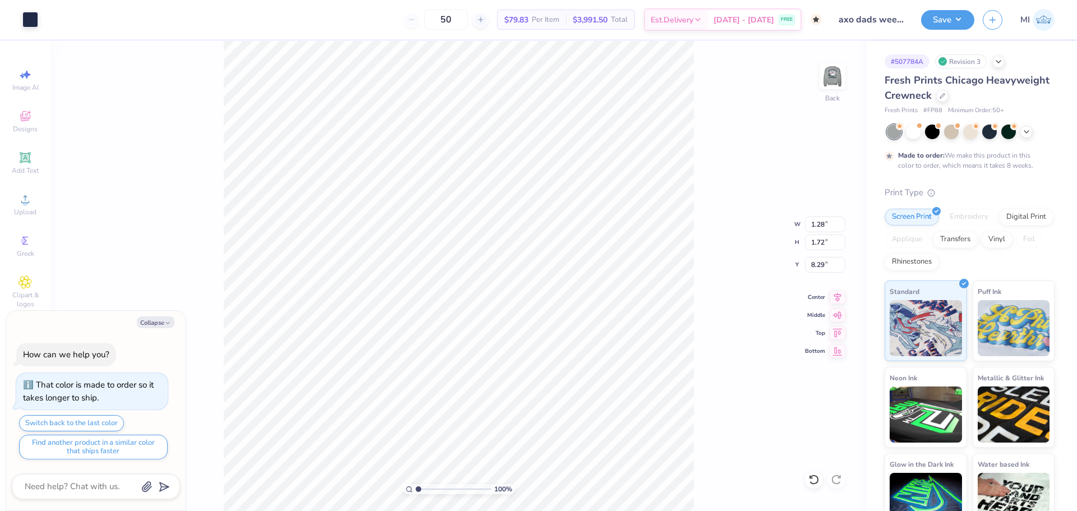 This screenshot has width=1077, height=511. I want to click on img: Back, so click(832, 76).